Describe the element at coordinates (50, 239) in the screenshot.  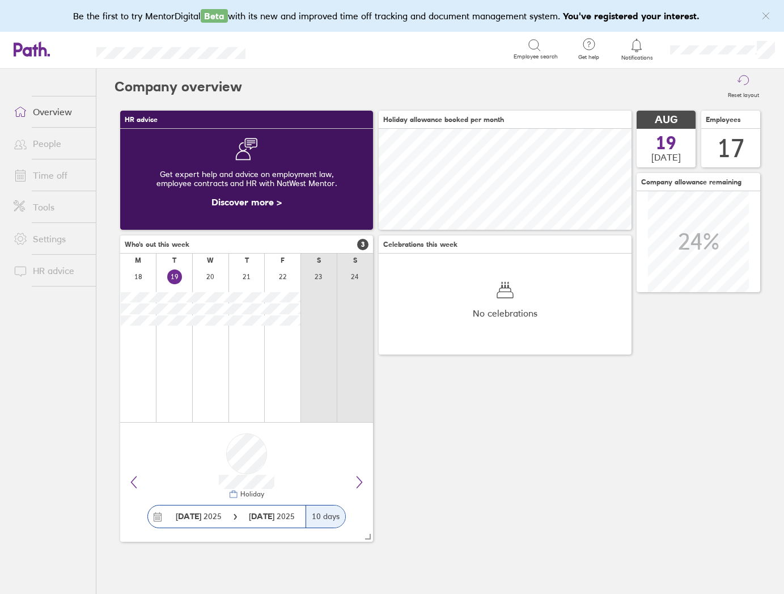
I see `a: Settings` at that location.